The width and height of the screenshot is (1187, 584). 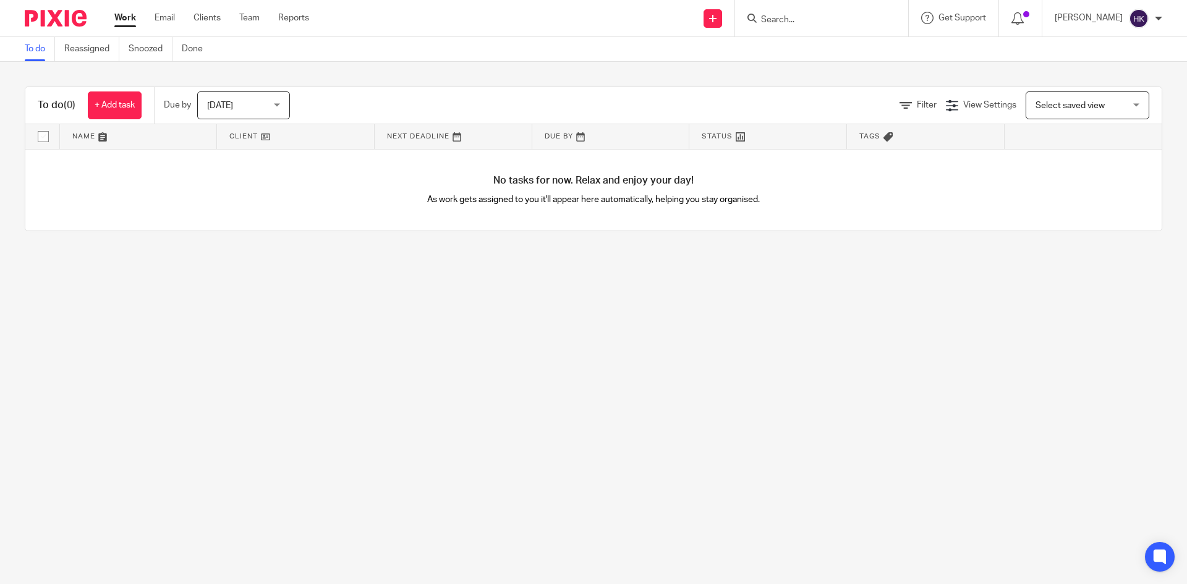 What do you see at coordinates (962, 18) in the screenshot?
I see `span: Get Support` at bounding box center [962, 18].